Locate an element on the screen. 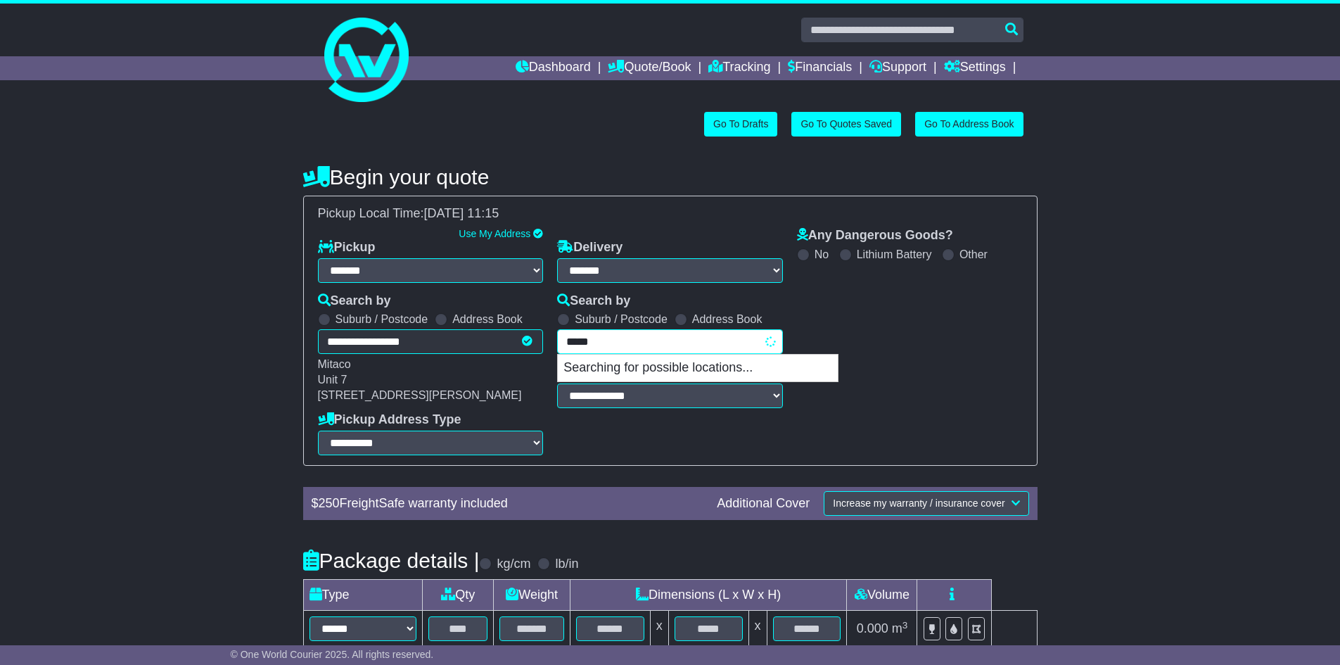  a: Dashboard is located at coordinates (553, 68).